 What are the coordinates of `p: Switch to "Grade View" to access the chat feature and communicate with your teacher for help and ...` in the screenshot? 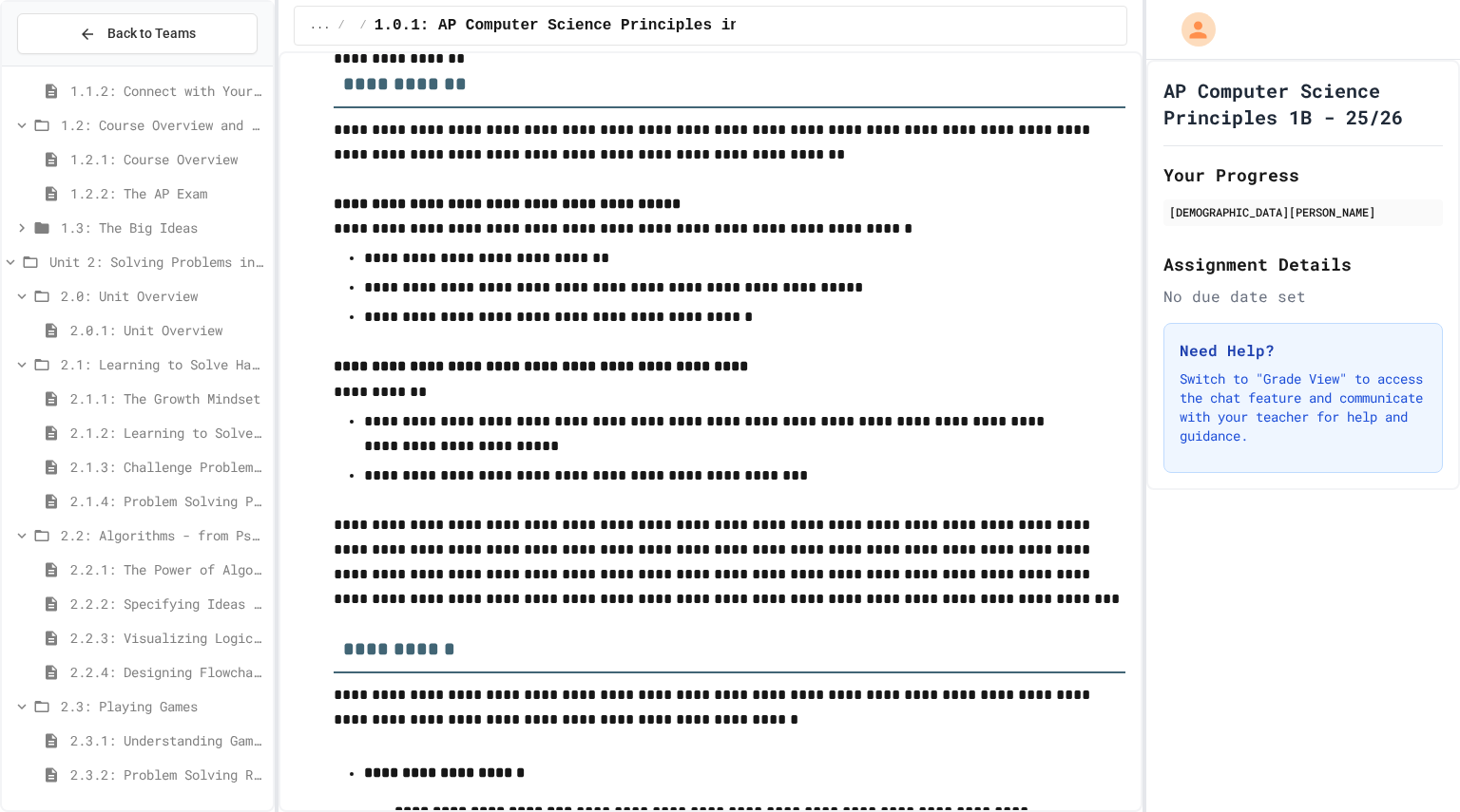 It's located at (1303, 407).